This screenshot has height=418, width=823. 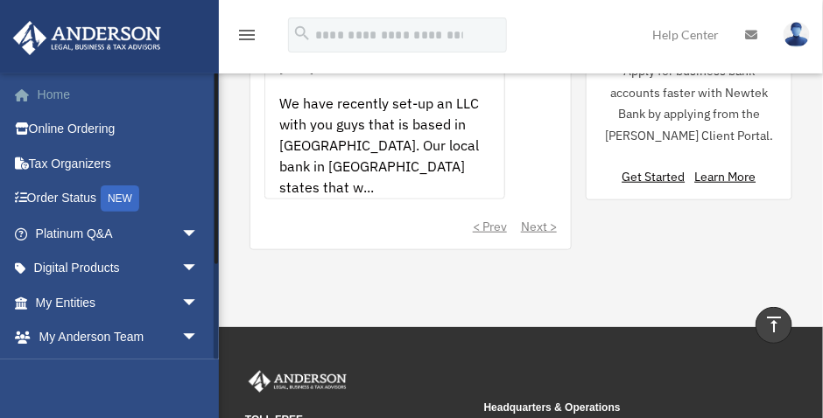 What do you see at coordinates (597, 408) in the screenshot?
I see `small: Headquarters & Operations` at bounding box center [597, 408].